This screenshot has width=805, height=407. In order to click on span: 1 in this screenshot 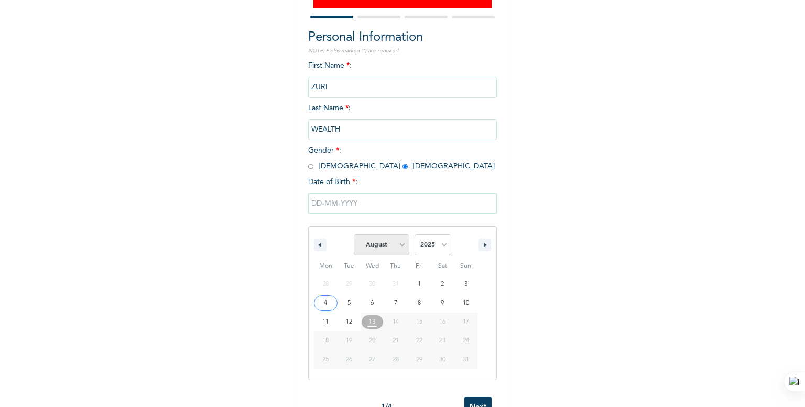, I will do `click(419, 284)`.